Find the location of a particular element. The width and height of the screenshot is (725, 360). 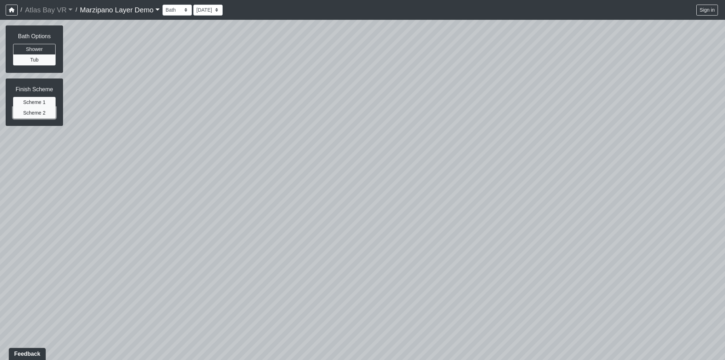

a: Atlas Bay VR is located at coordinates (48, 10).